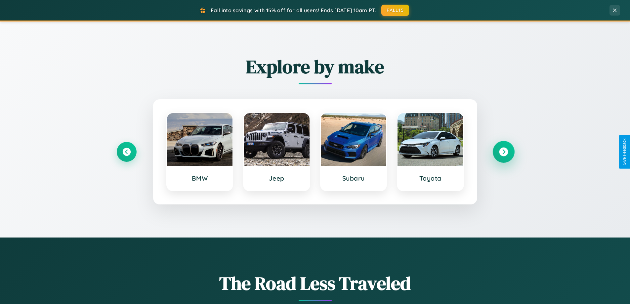  I want to click on div: Give Feedback, so click(625, 152).